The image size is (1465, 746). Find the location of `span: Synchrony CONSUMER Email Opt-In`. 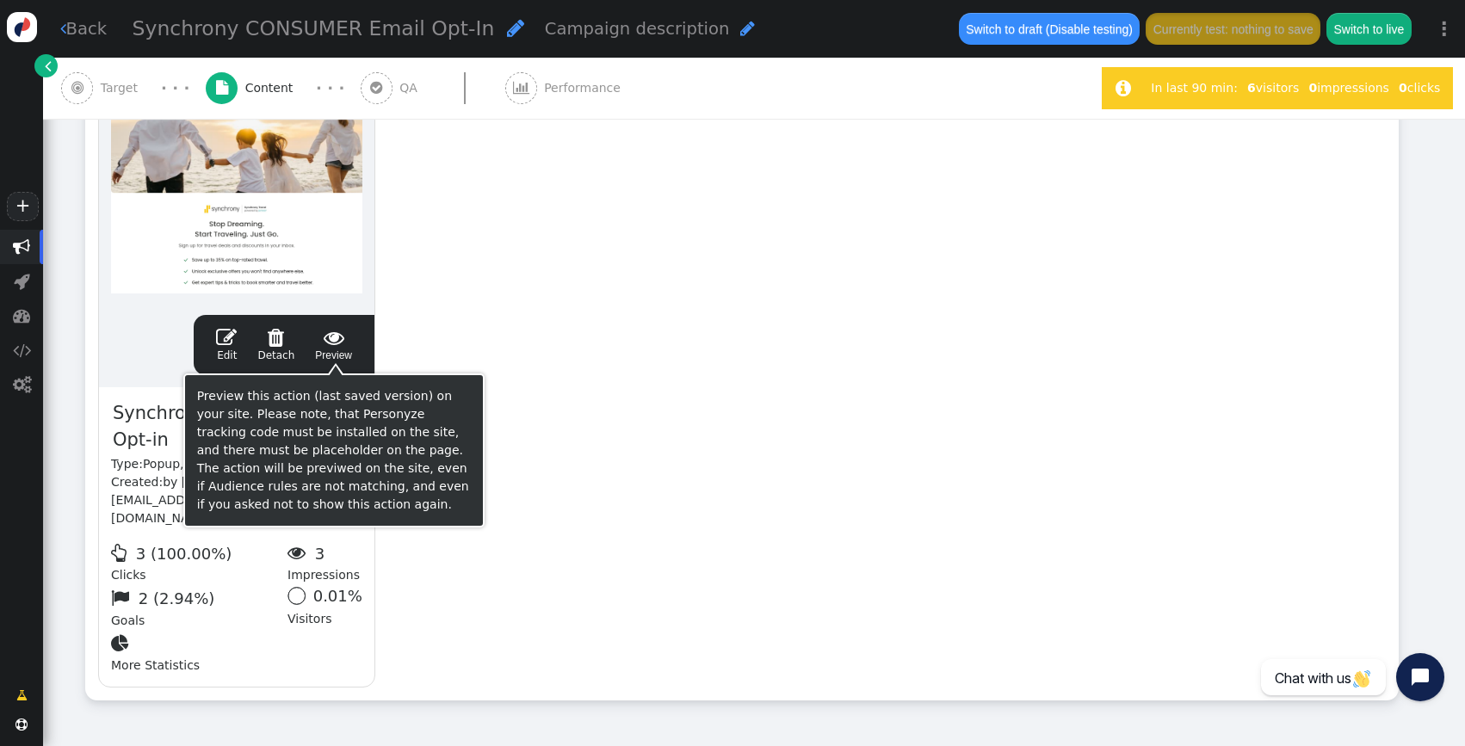

span: Synchrony CONSUMER Email Opt-In is located at coordinates (313, 28).